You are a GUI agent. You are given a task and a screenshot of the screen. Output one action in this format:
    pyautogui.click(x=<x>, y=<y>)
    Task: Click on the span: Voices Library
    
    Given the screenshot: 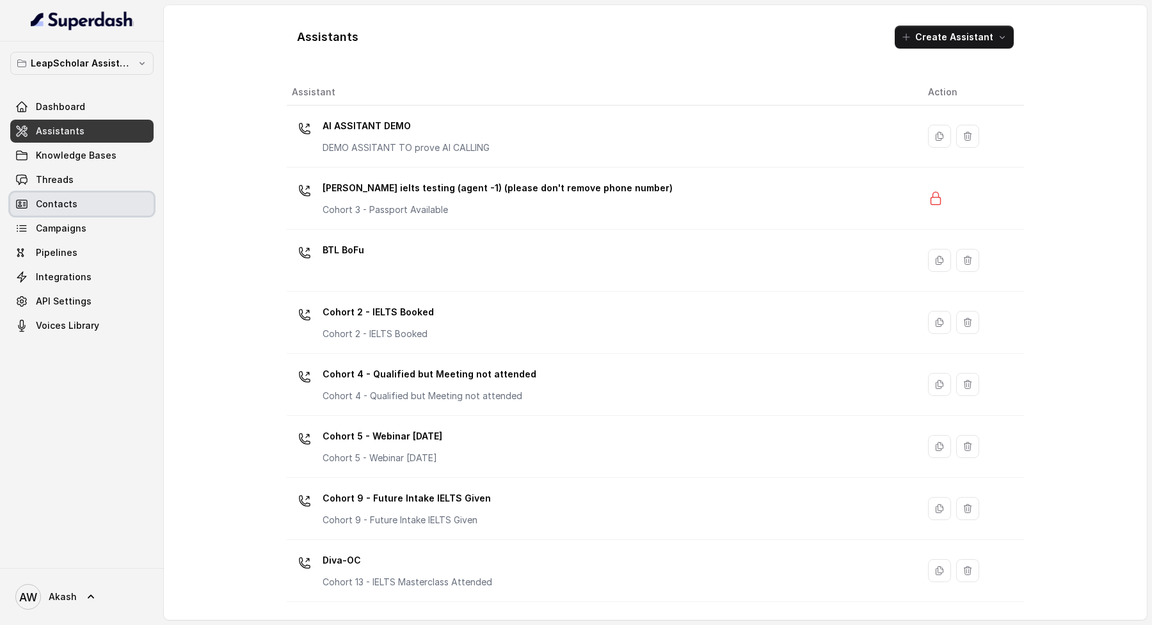 What is the action you would take?
    pyautogui.click(x=67, y=326)
    